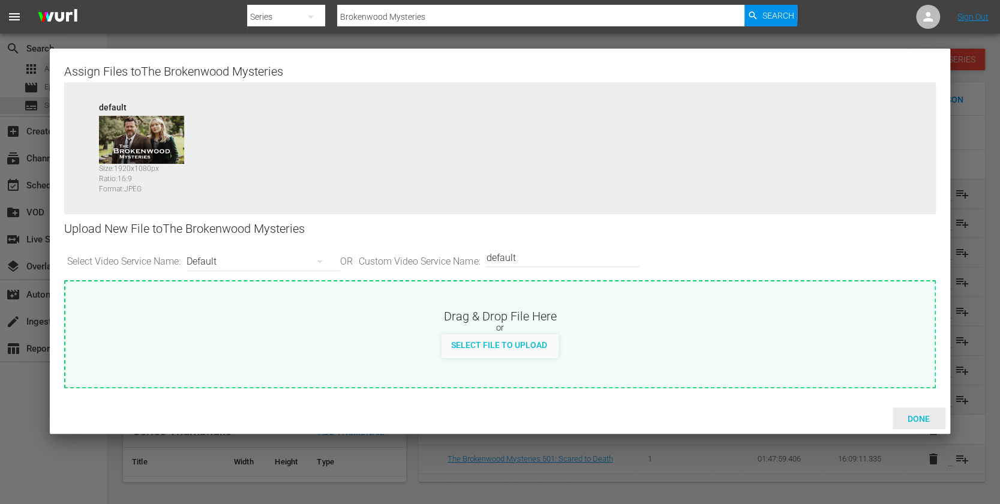  I want to click on button: Search, so click(771, 16).